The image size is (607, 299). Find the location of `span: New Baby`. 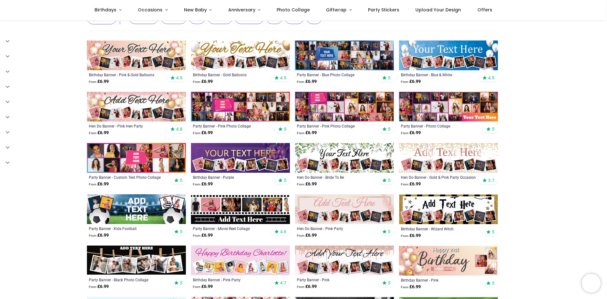

span: New Baby is located at coordinates (195, 10).